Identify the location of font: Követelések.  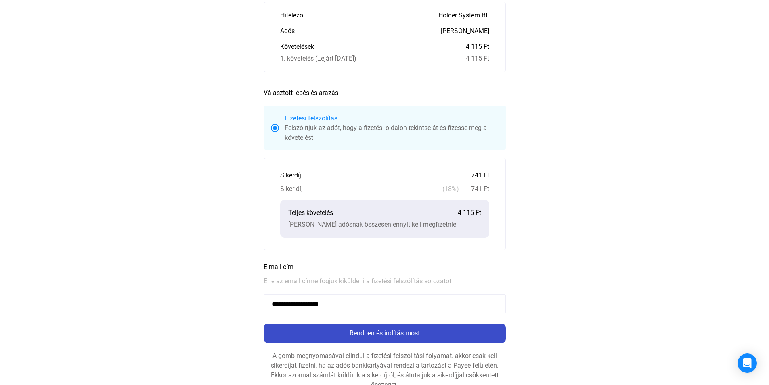
(297, 46).